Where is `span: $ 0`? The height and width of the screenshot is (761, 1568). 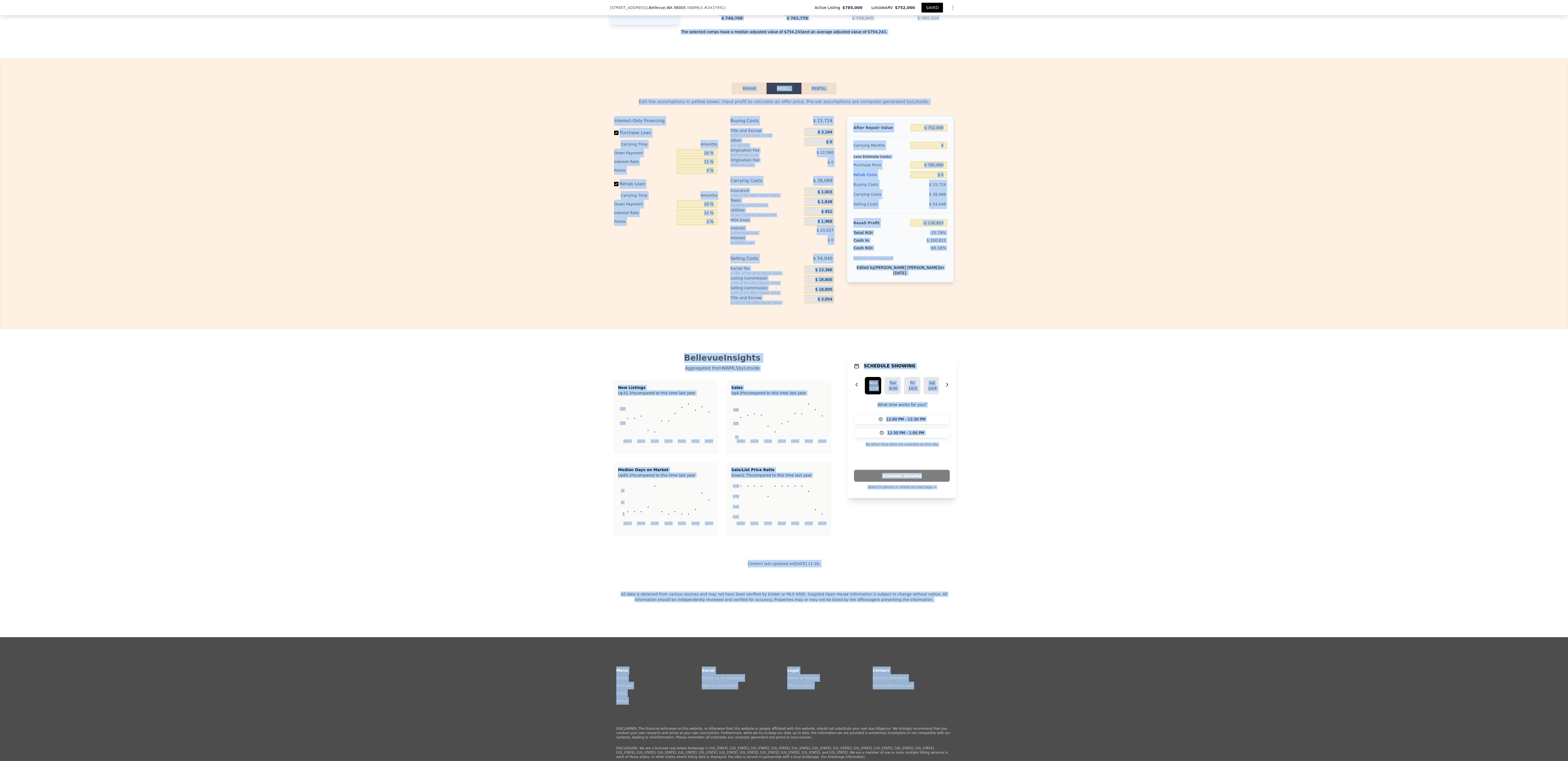
span: $ 0 is located at coordinates (829, 142).